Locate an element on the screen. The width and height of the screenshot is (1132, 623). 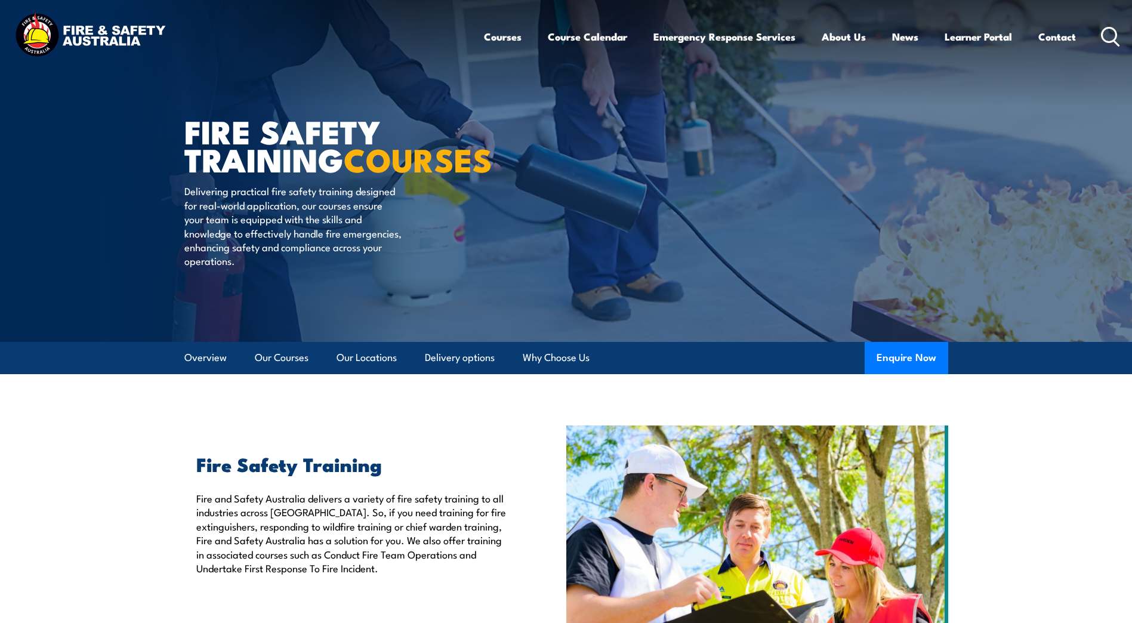
p: Fire and Safety Australia delivers a variety of fire safety training to all industries across [GE... is located at coordinates (354, 533).